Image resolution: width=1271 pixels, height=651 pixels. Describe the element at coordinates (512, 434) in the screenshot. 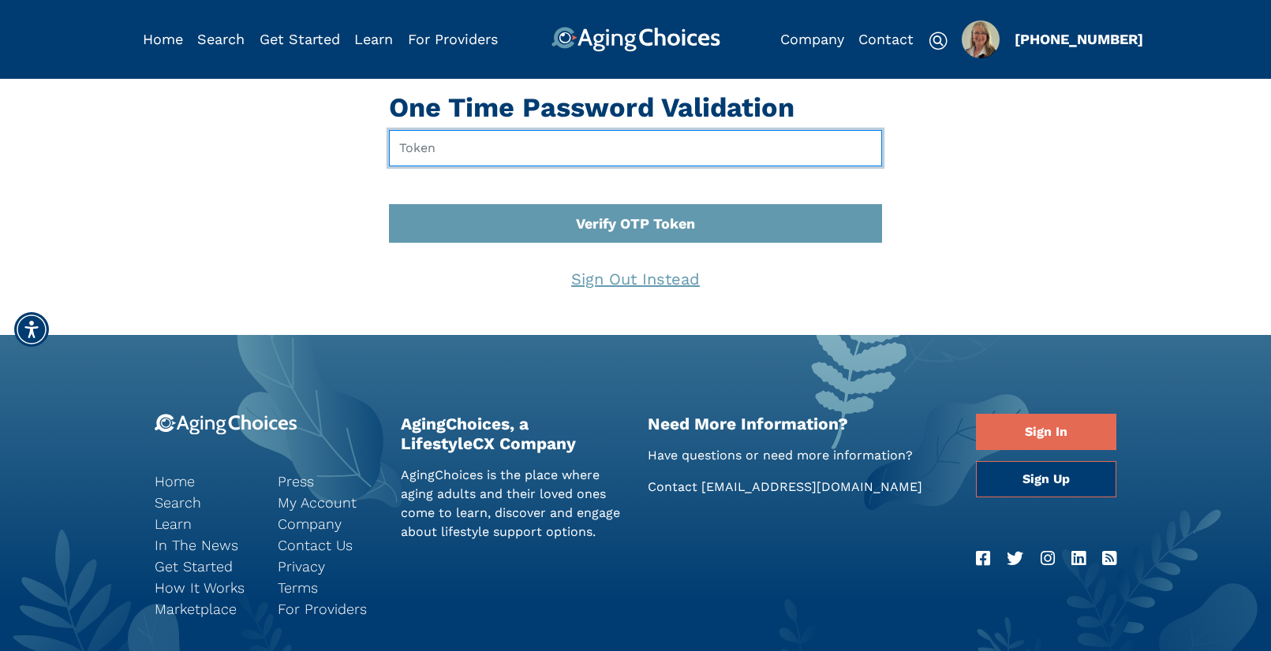

I see `h2: AgingChoices, a LifestyleCX Company` at that location.